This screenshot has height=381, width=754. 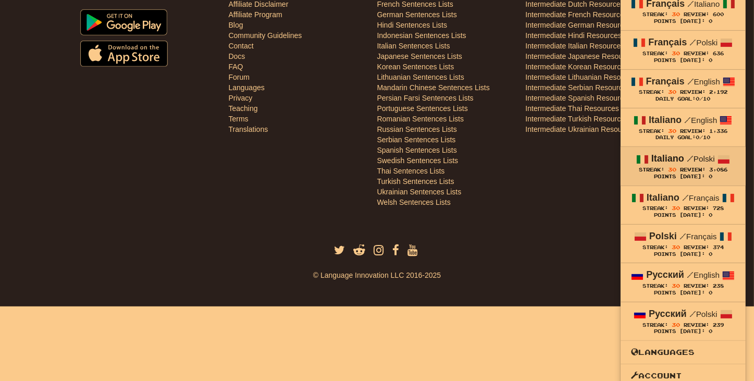 What do you see at coordinates (425, 98) in the screenshot?
I see `a: Persian Farsi Sentences Lists` at bounding box center [425, 98].